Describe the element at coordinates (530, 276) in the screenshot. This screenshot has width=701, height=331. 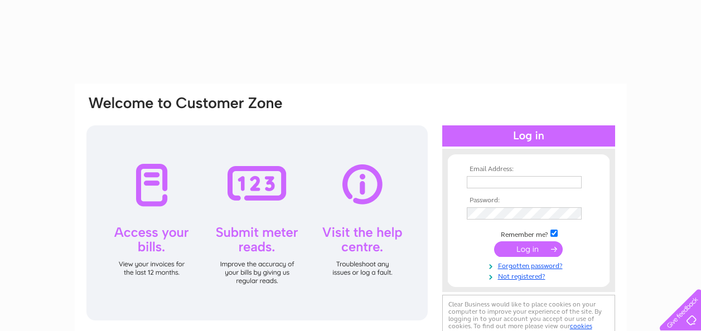
I see `a: Not registered?` at that location.